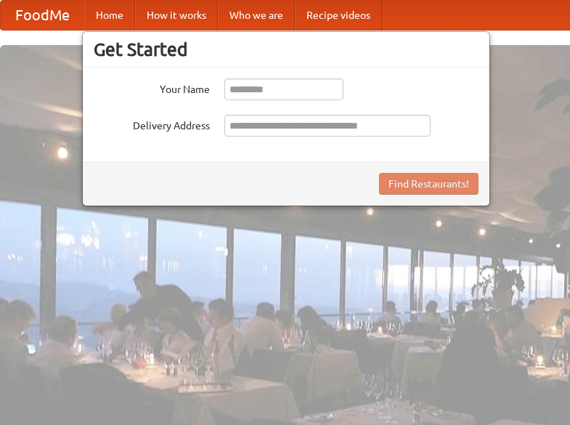 The image size is (570, 425). Describe the element at coordinates (176, 15) in the screenshot. I see `a: How it works` at that location.